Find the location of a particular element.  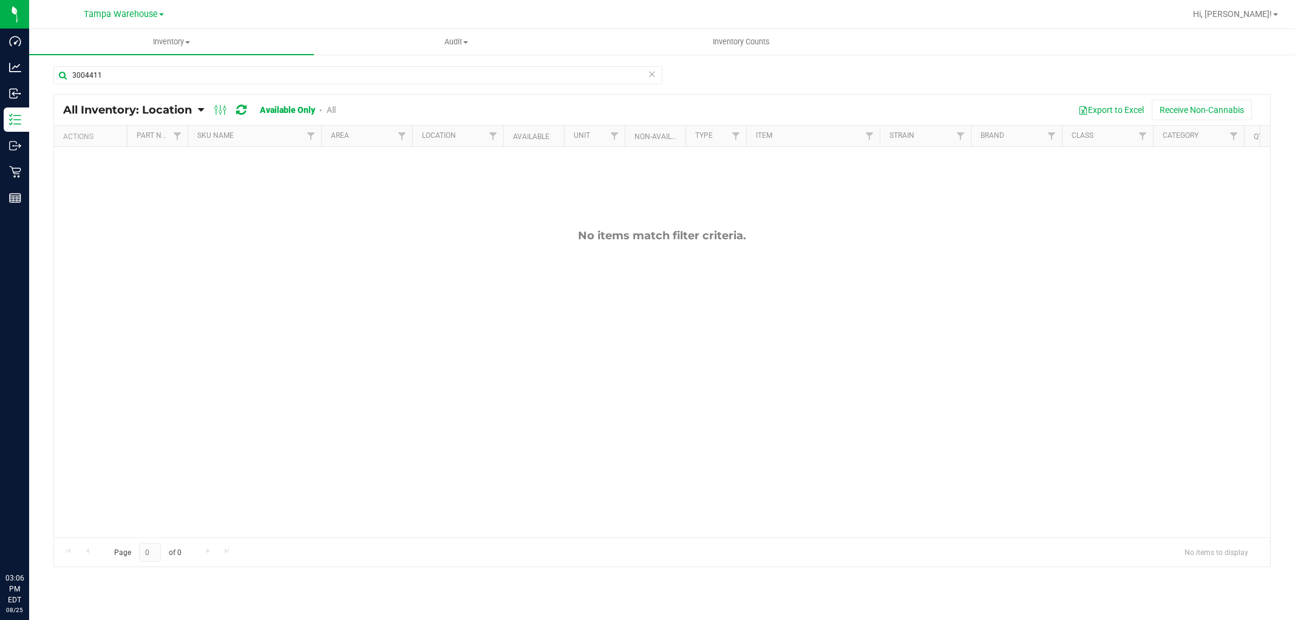

a: Brand is located at coordinates (992, 135).